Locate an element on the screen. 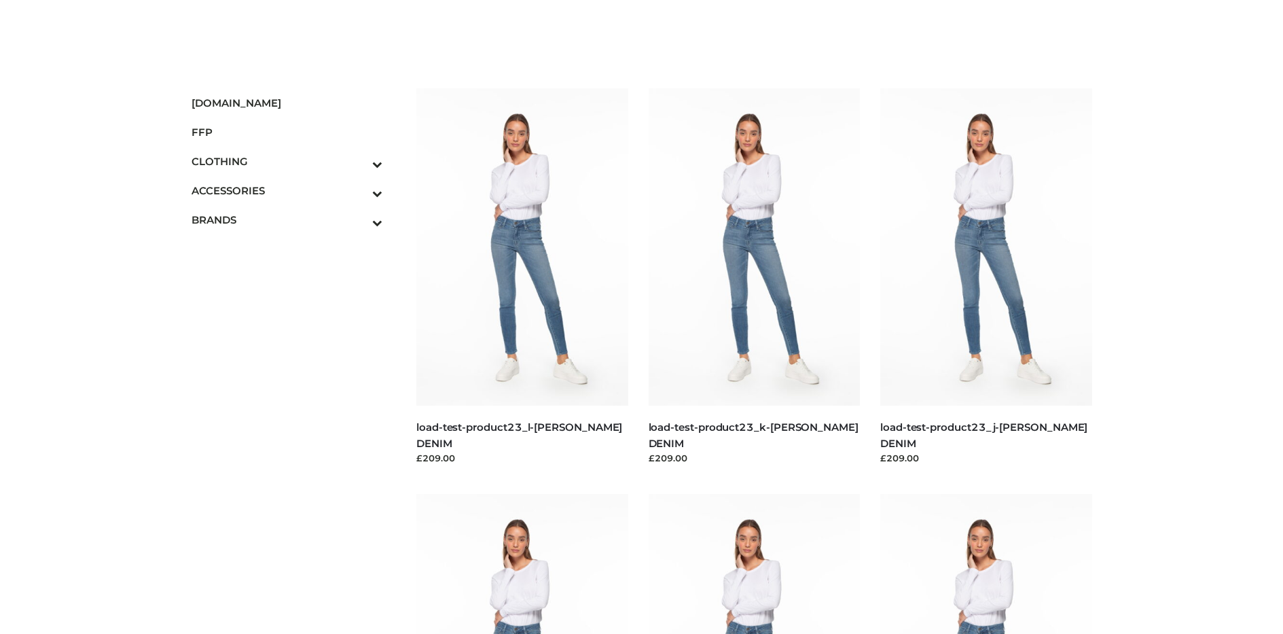 The width and height of the screenshot is (1283, 634). span: ACCESSORIES is located at coordinates (287, 190).